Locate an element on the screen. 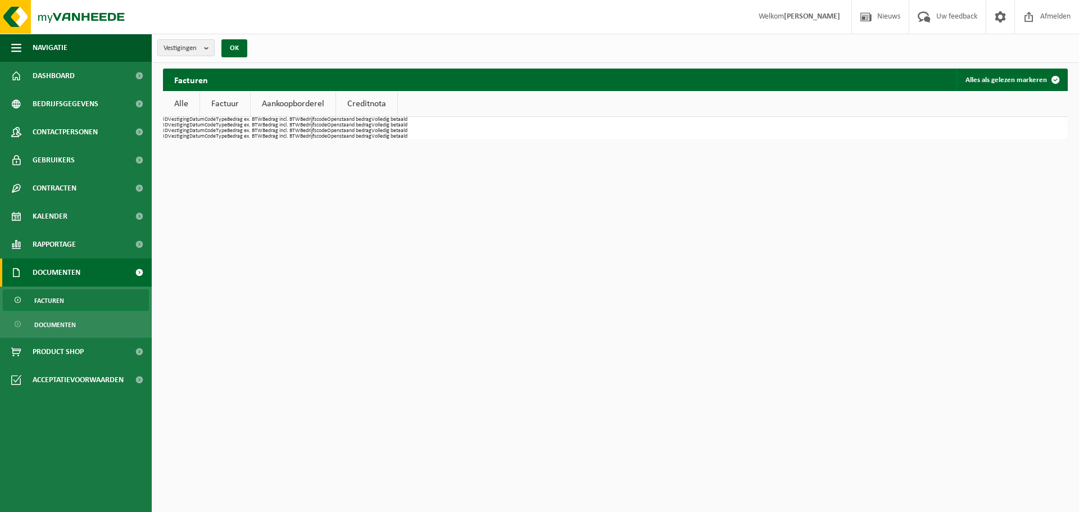  span: Vestigingen is located at coordinates (181, 48).